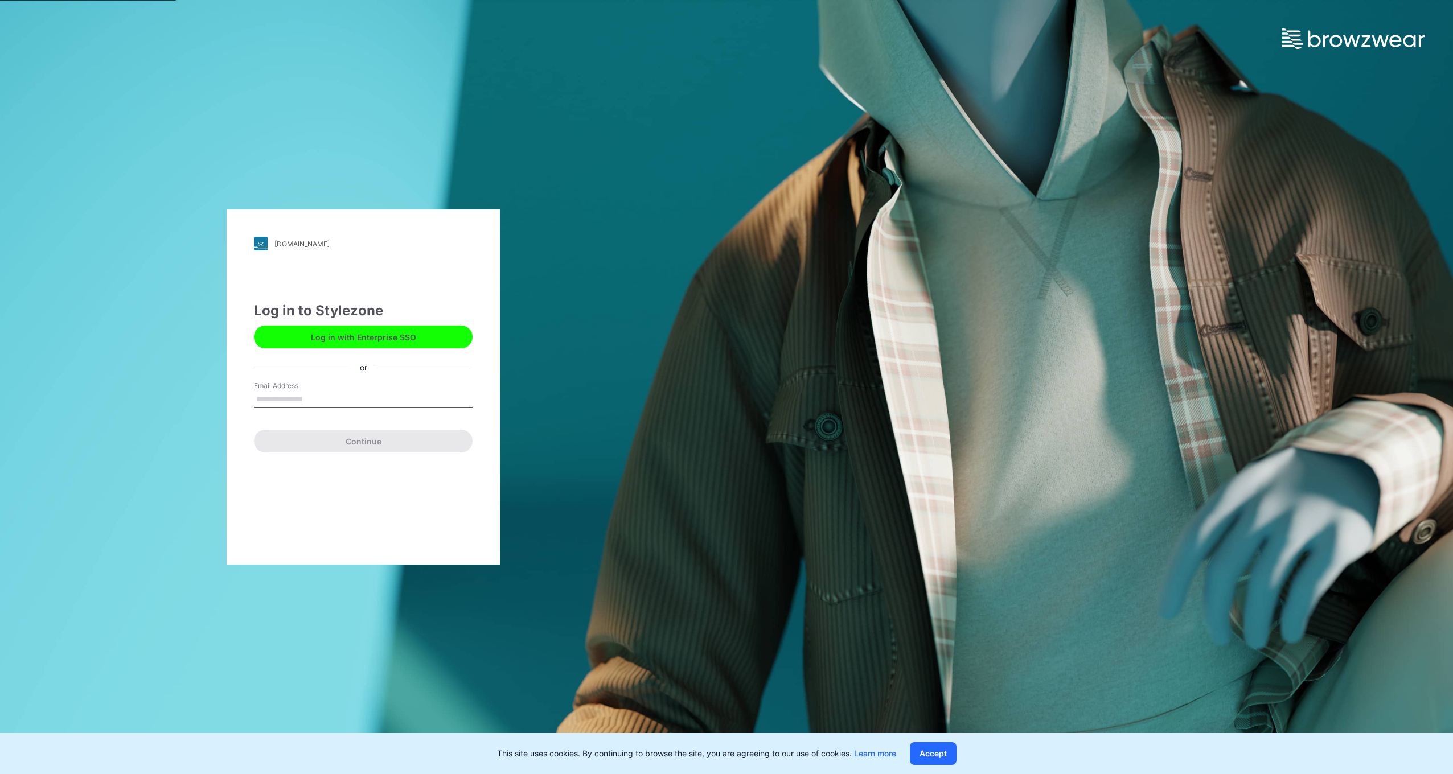 The image size is (1453, 774). What do you see at coordinates (363, 367) in the screenshot?
I see `div: or` at bounding box center [363, 367].